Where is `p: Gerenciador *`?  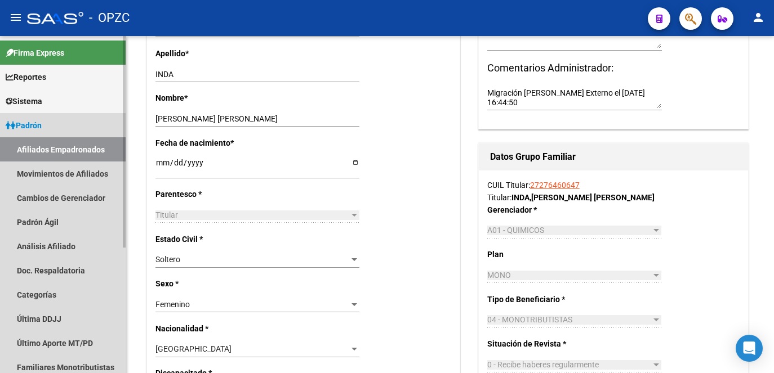
p: Gerenciador * is located at coordinates (529, 210).